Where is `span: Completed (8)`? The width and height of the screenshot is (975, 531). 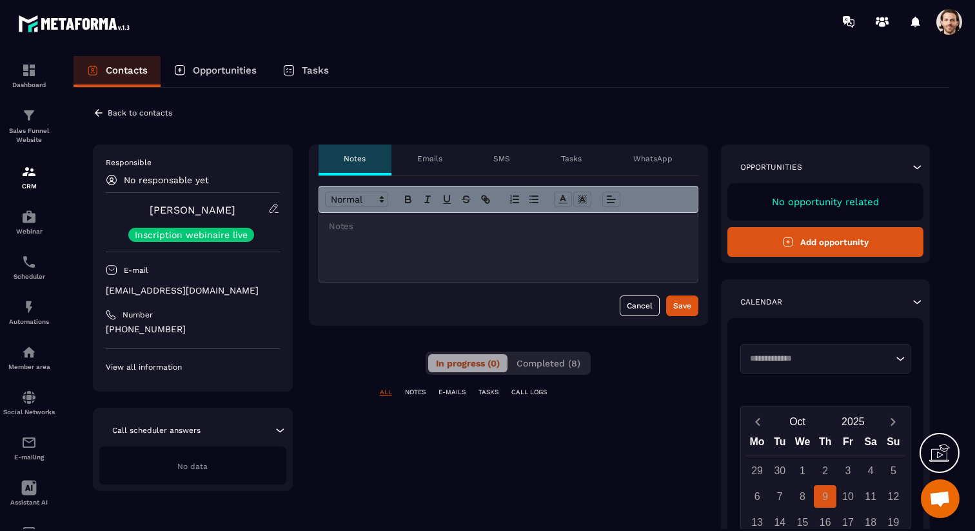
span: Completed (8) is located at coordinates (548, 363).